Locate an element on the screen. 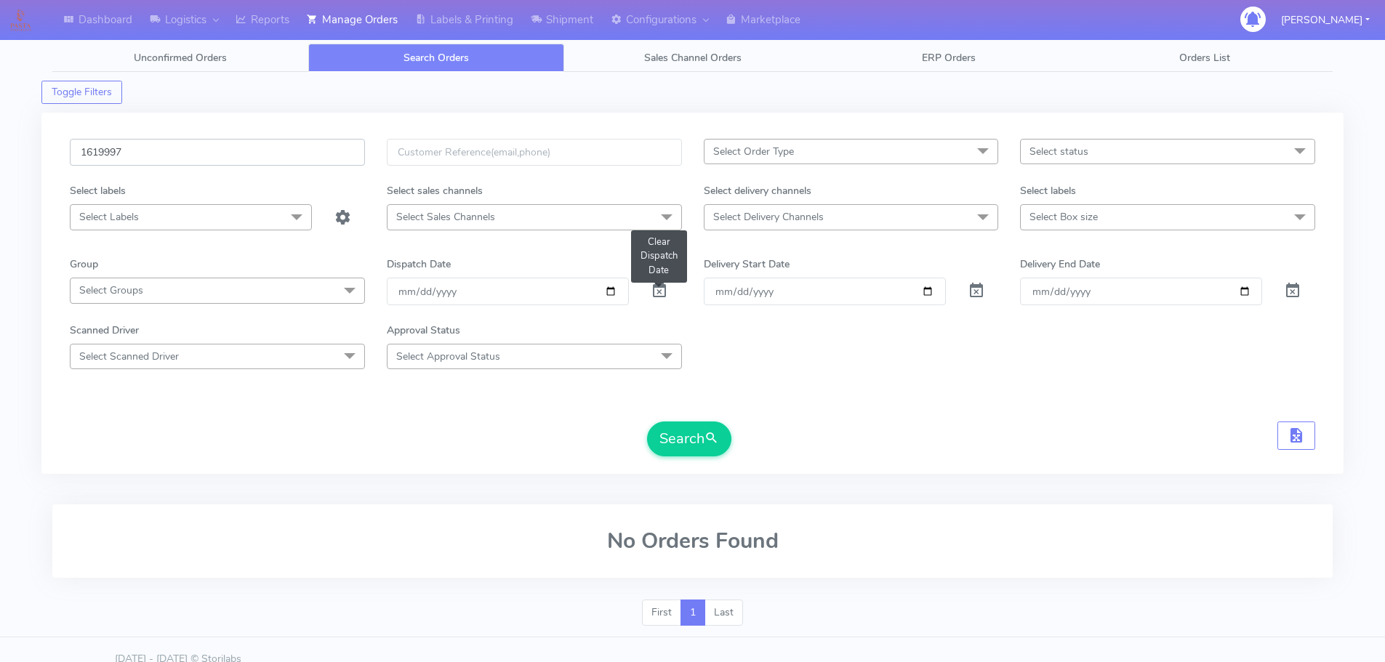  button: Search is located at coordinates (689, 439).